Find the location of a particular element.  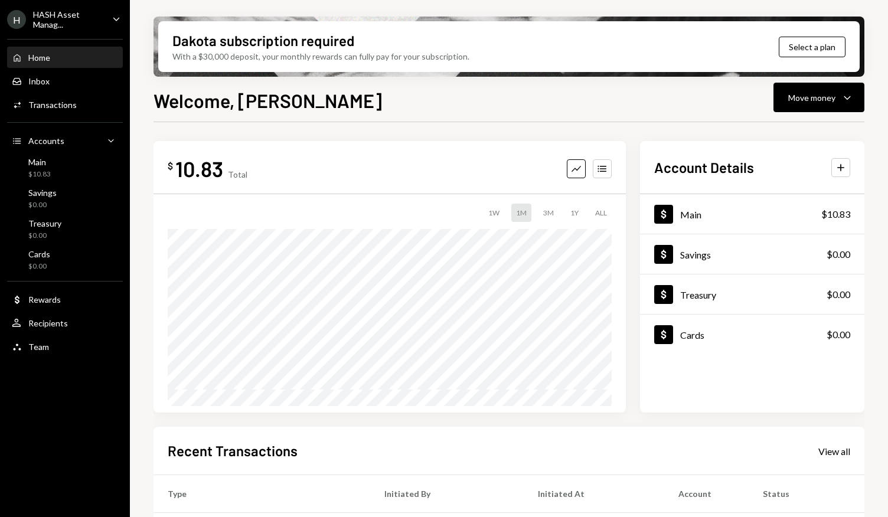

div: Move money is located at coordinates (811, 97).